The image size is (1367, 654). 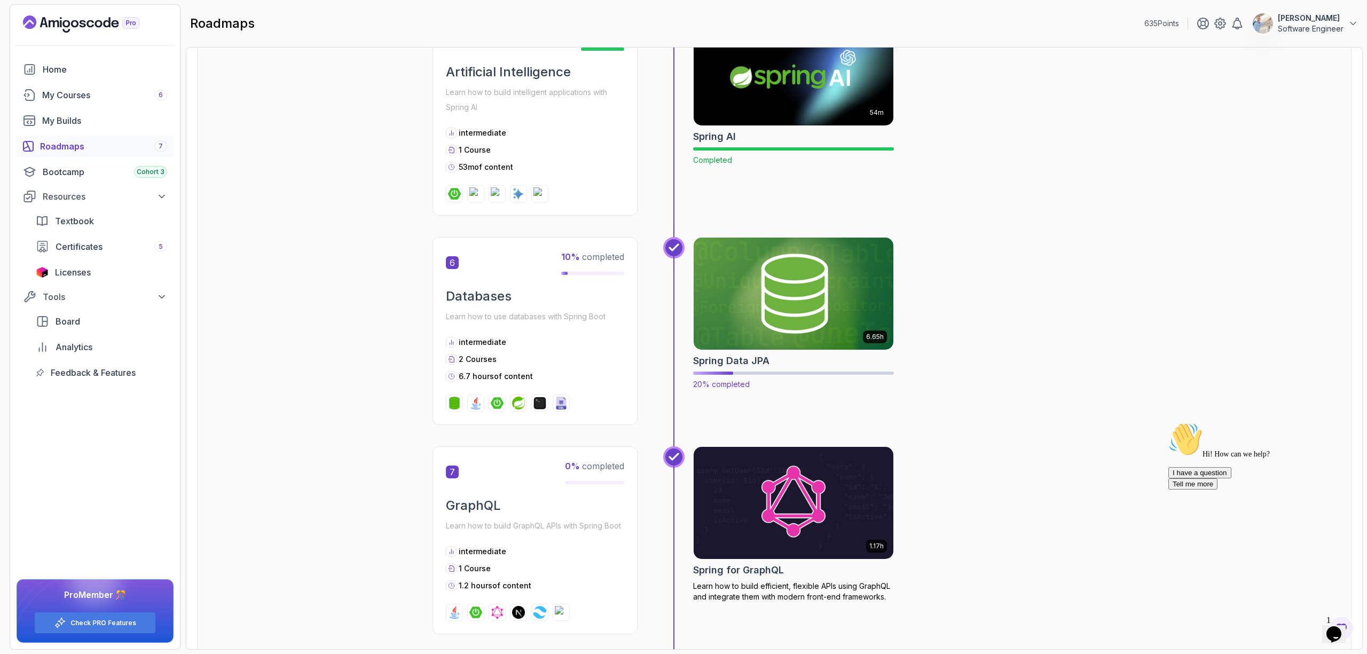 I want to click on img: Spring Data JPA card, so click(x=793, y=294).